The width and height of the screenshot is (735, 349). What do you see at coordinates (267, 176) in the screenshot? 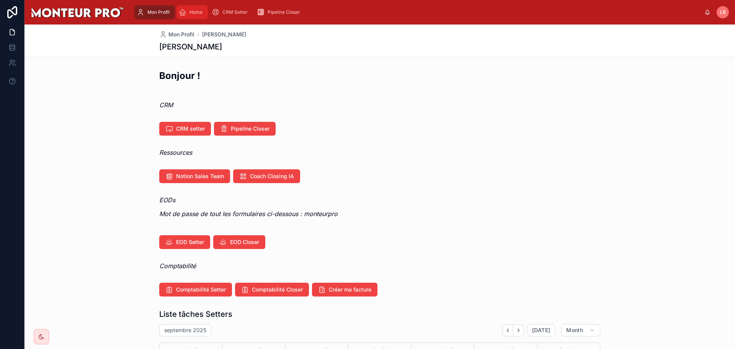
I see `button: Coach Closing IA` at bounding box center [267, 176].